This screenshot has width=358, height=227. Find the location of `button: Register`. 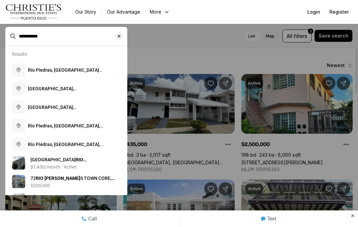

button: Register is located at coordinates (339, 12).